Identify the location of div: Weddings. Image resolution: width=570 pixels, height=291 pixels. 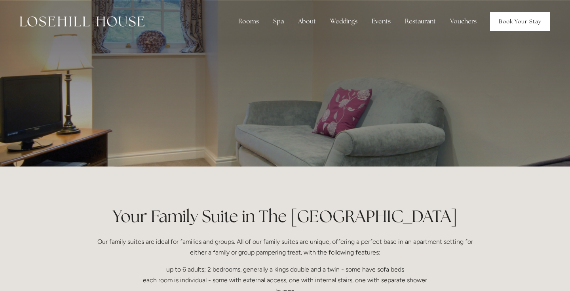
(344, 21).